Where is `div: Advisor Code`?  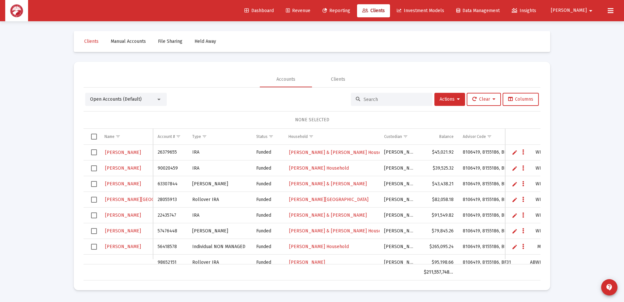 div: Advisor Code is located at coordinates (474, 136).